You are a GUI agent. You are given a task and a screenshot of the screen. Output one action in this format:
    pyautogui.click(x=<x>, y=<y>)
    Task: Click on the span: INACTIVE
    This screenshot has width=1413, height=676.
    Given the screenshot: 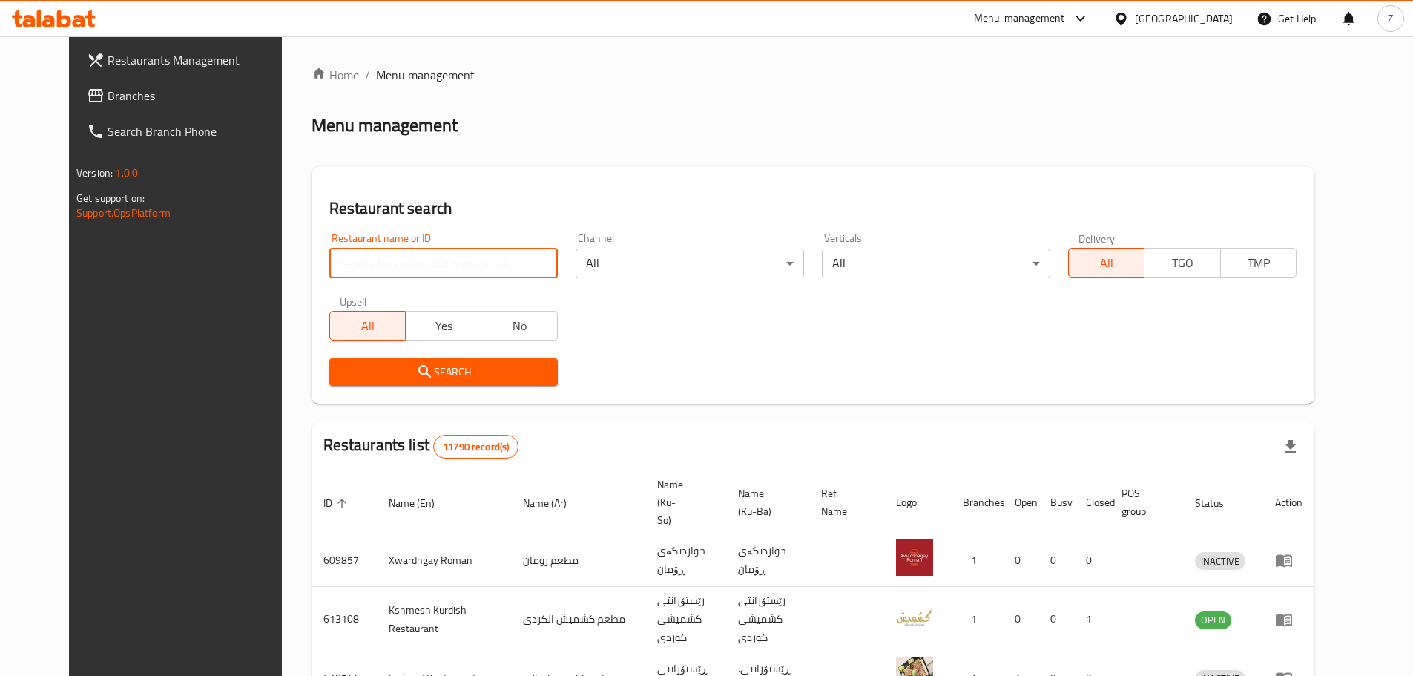 What is the action you would take?
    pyautogui.click(x=1220, y=561)
    